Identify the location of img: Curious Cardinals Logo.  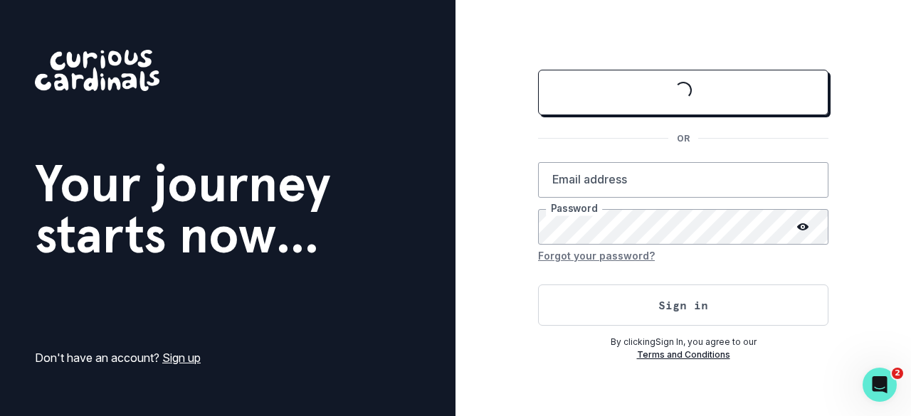
(97, 70).